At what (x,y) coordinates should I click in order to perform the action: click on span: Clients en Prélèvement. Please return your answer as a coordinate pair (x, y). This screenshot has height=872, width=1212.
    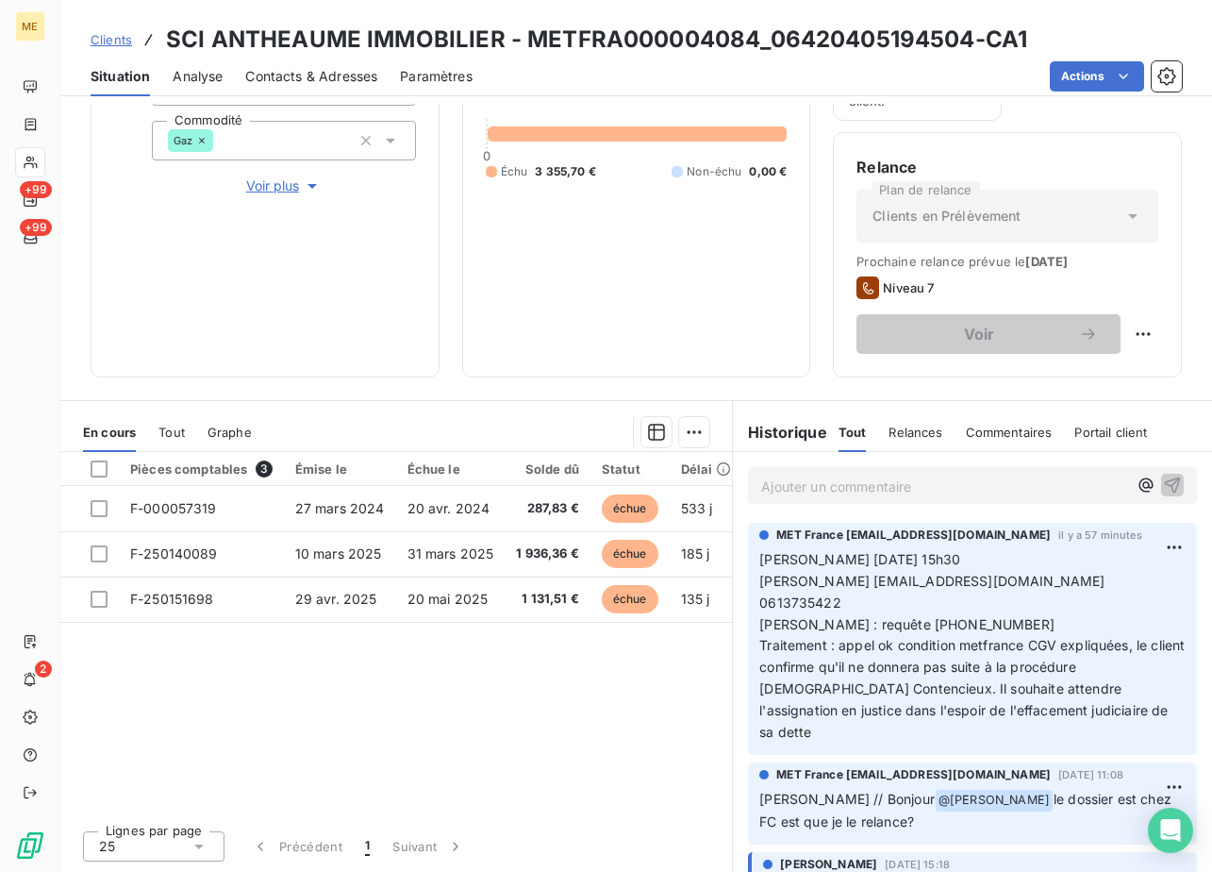
    Looking at the image, I should click on (946, 216).